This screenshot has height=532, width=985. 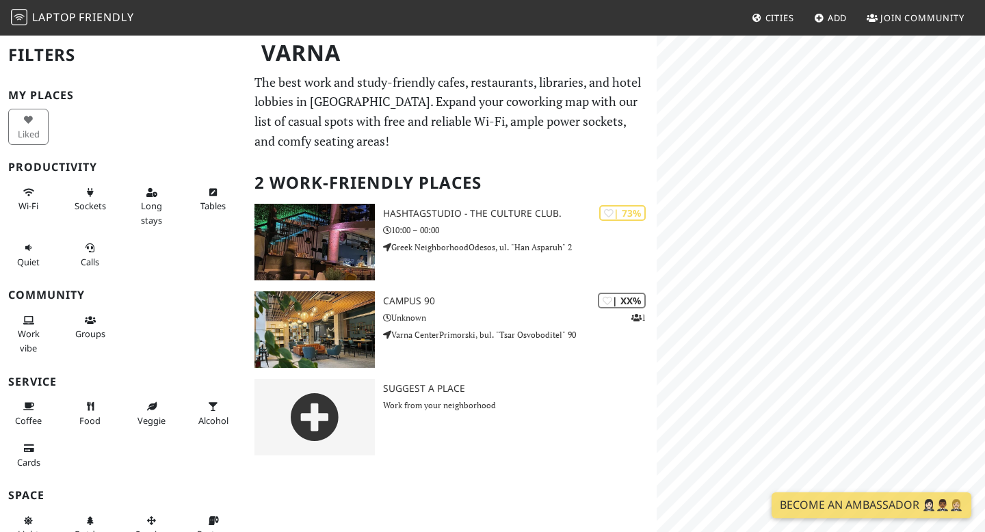 I want to click on div: | XX%, so click(x=622, y=300).